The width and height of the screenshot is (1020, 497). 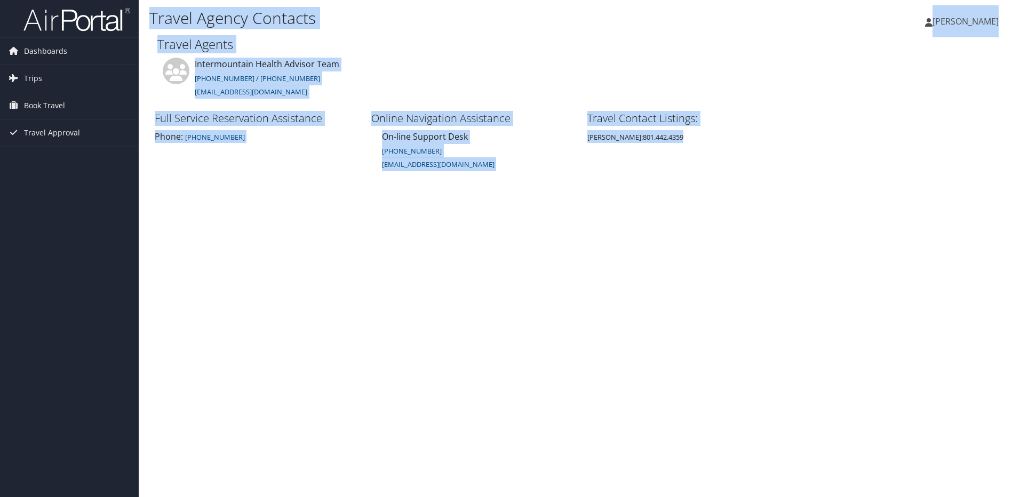 I want to click on span: Dashboards, so click(x=45, y=51).